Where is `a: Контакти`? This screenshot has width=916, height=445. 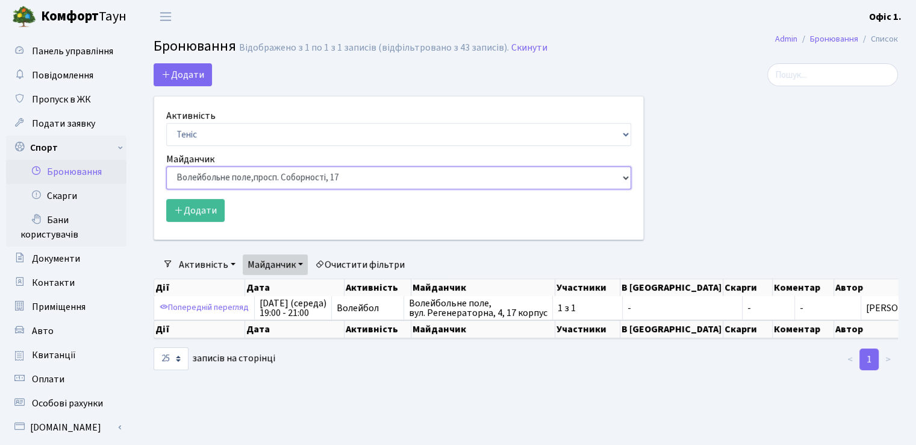 a: Контакти is located at coordinates (66, 282).